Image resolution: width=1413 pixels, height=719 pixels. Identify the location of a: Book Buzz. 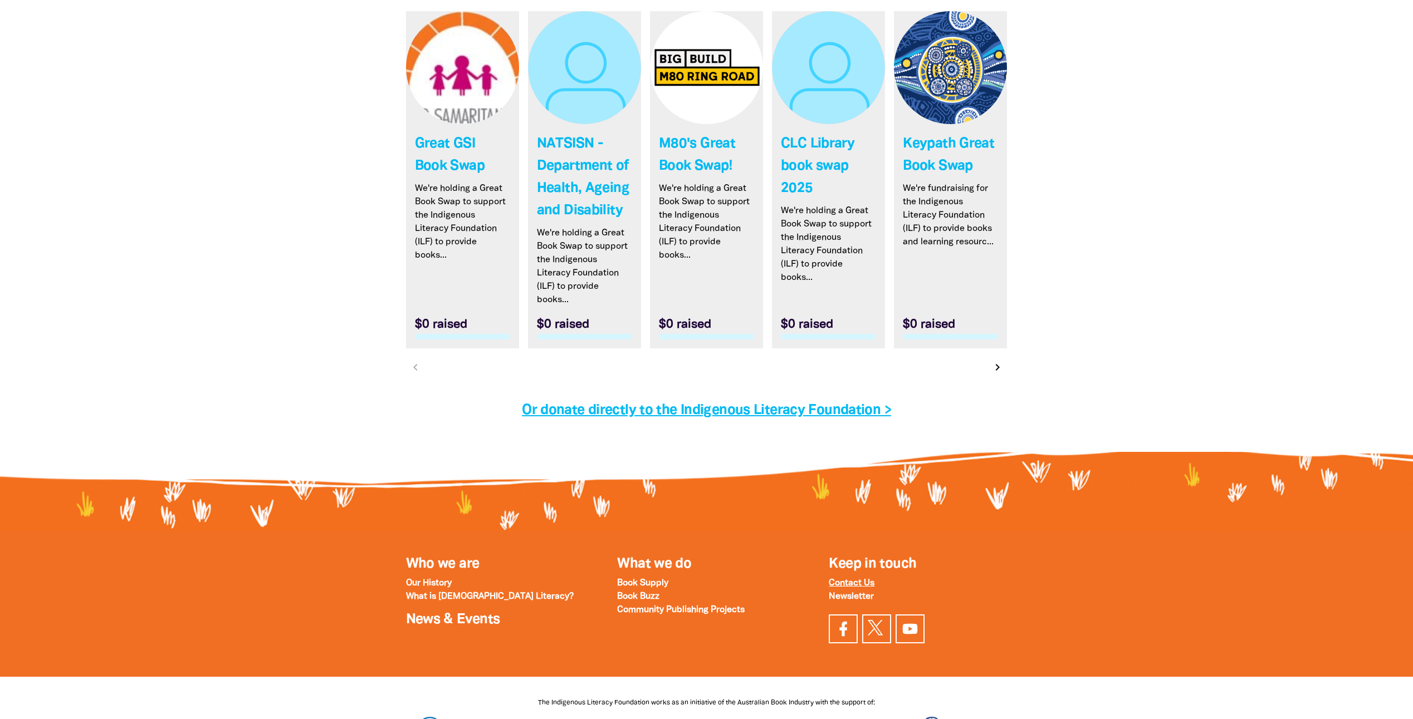
(638, 597).